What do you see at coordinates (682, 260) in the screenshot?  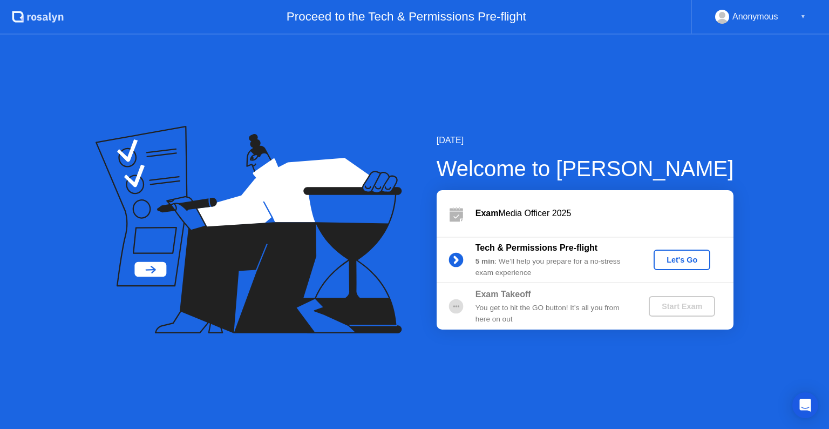 I see `div: Let's Go` at bounding box center [682, 260].